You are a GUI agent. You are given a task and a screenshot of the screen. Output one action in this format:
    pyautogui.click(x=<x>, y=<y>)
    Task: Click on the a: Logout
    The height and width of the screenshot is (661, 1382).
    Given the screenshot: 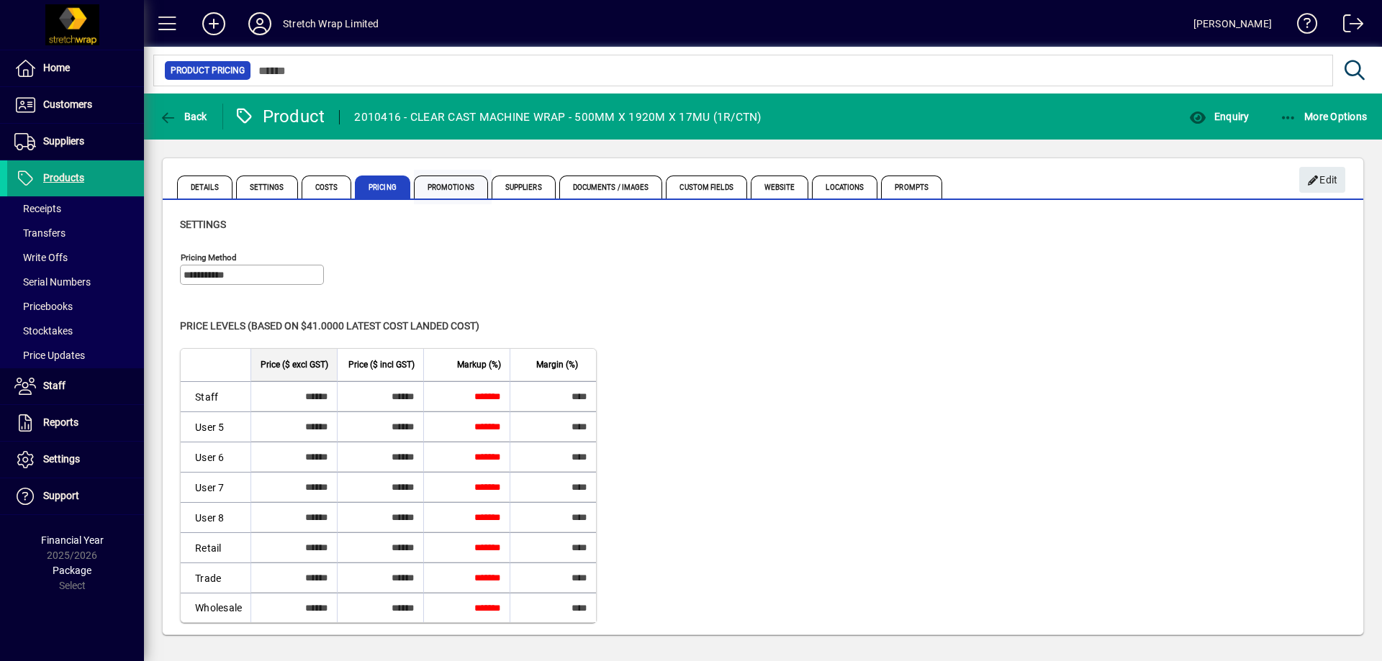 What is the action you would take?
    pyautogui.click(x=1348, y=26)
    